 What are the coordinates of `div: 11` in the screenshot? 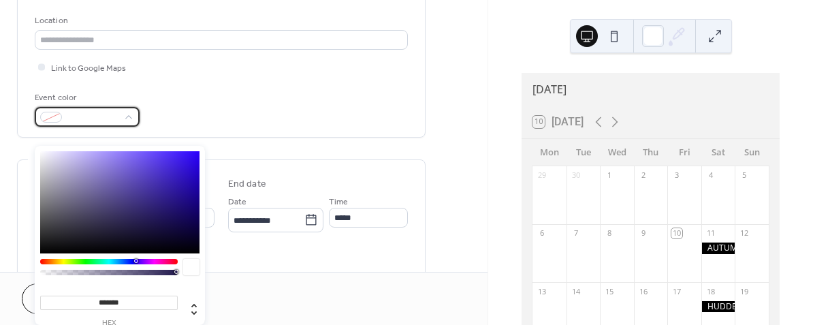 It's located at (711, 233).